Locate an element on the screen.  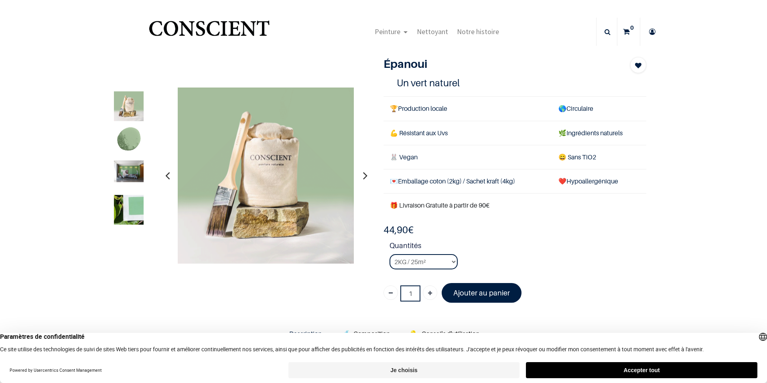
img: Conscient is located at coordinates (209, 32).